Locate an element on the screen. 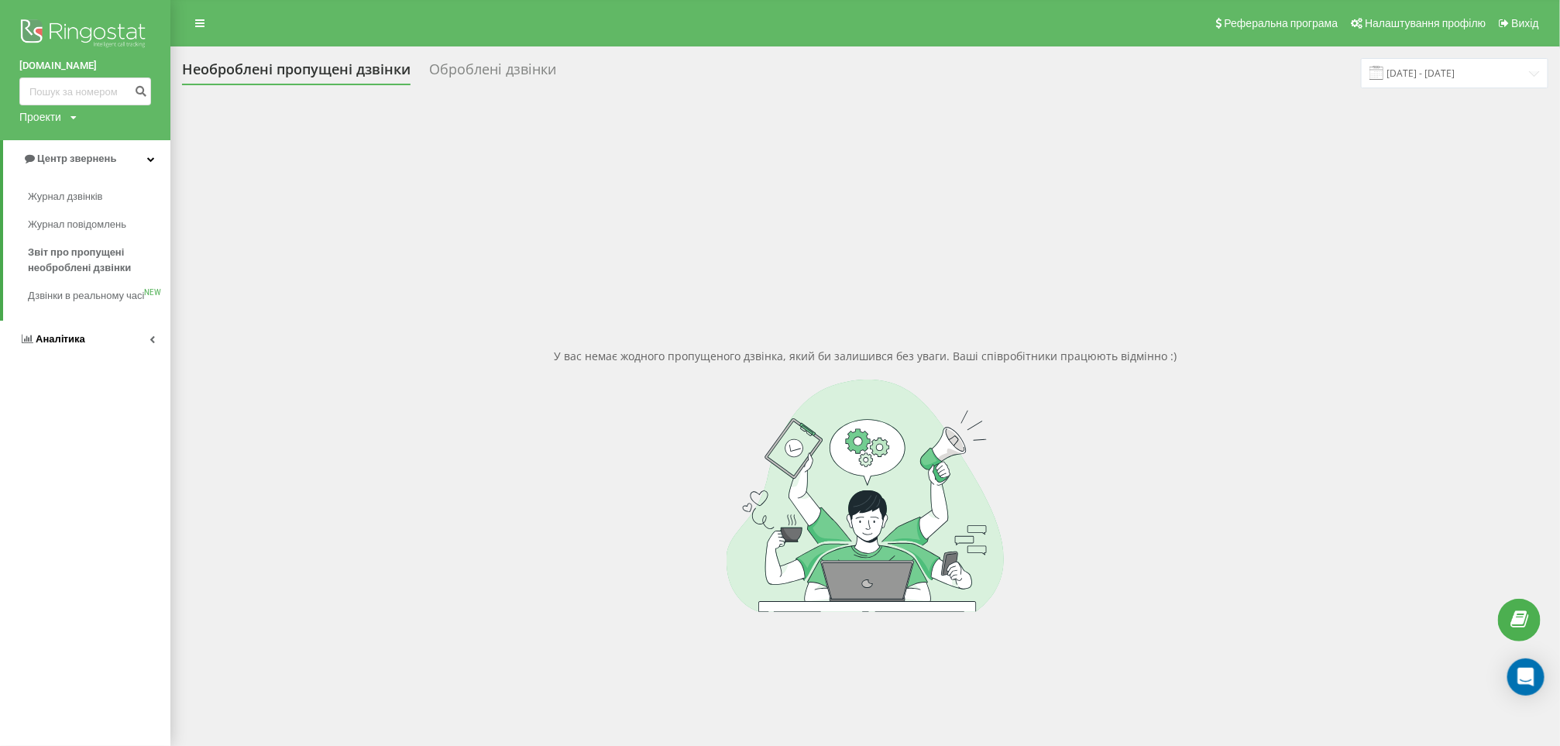  a: Дзвінки в реальному часіNEW is located at coordinates (99, 296).